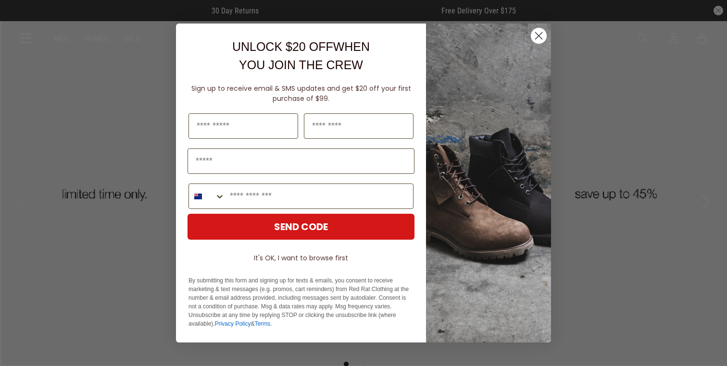 The width and height of the screenshot is (727, 366). Describe the element at coordinates (301, 302) in the screenshot. I see `p: By submitting this form and signing up for texts & emails, you consent to receive marketing & tex...` at that location.